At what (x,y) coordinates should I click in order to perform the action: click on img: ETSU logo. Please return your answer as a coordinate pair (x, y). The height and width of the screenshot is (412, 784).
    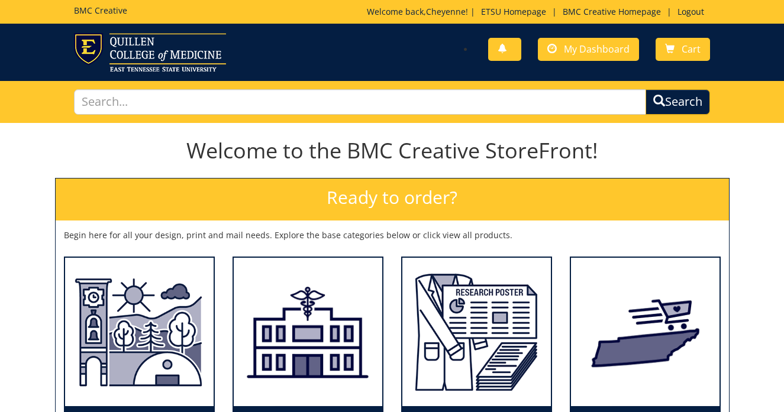
    Looking at the image, I should click on (150, 52).